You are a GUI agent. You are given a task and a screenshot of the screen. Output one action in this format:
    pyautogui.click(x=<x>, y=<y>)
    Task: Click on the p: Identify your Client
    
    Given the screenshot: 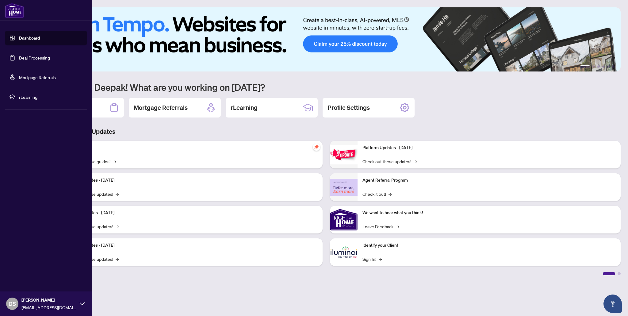 What is the action you would take?
    pyautogui.click(x=489, y=245)
    